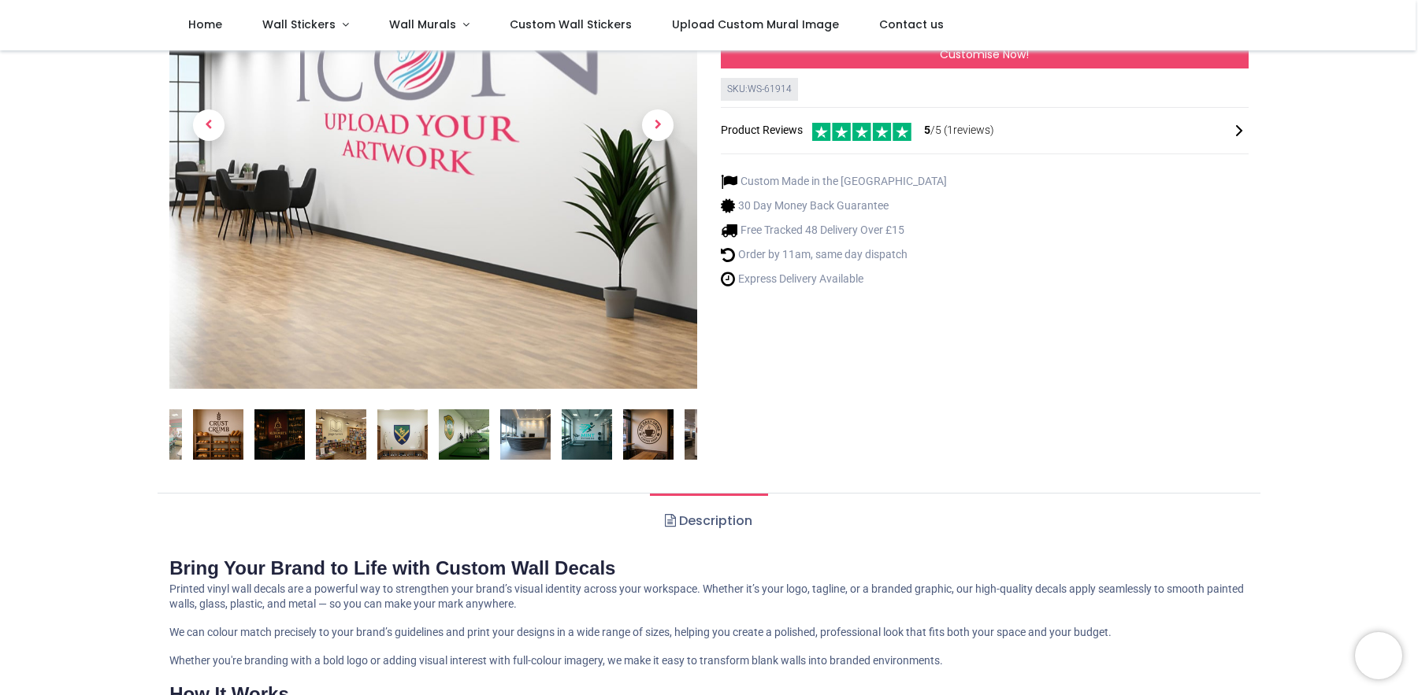  What do you see at coordinates (833, 254) in the screenshot?
I see `li: Order by 11am, same day dispatch` at bounding box center [833, 254].